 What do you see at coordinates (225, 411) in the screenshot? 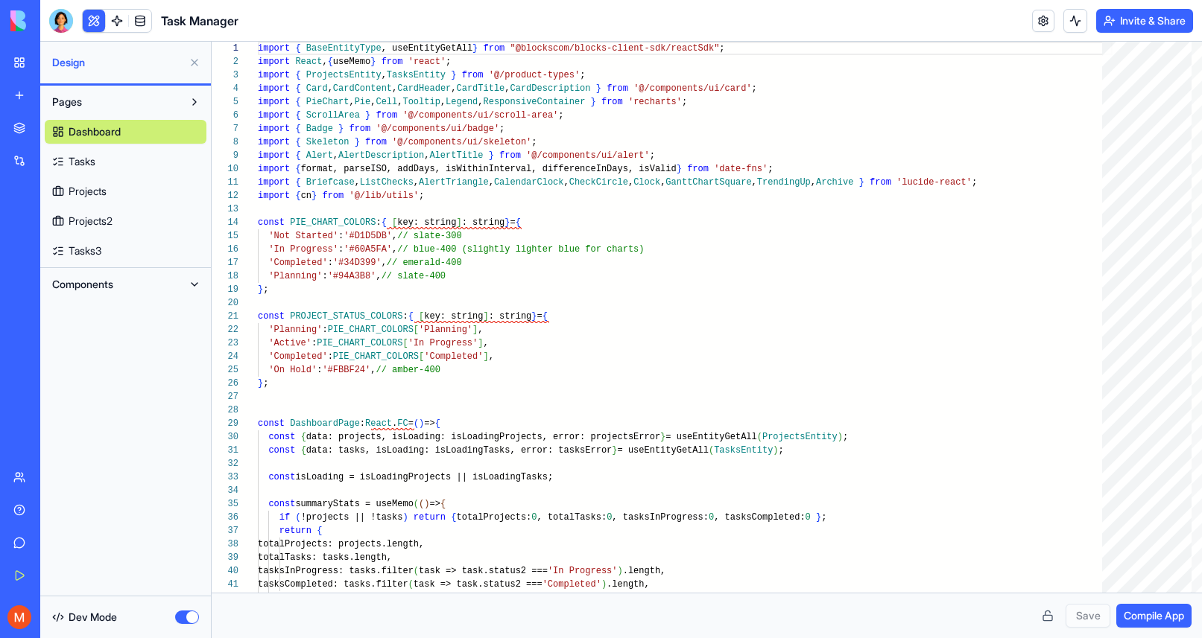
I see `div: 28` at bounding box center [225, 411].